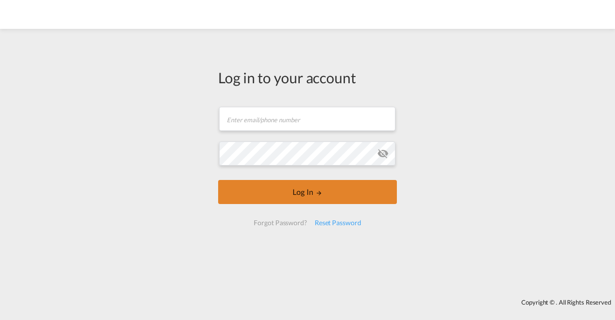 The image size is (615, 320). I want to click on button: LOGIN, so click(308, 192).